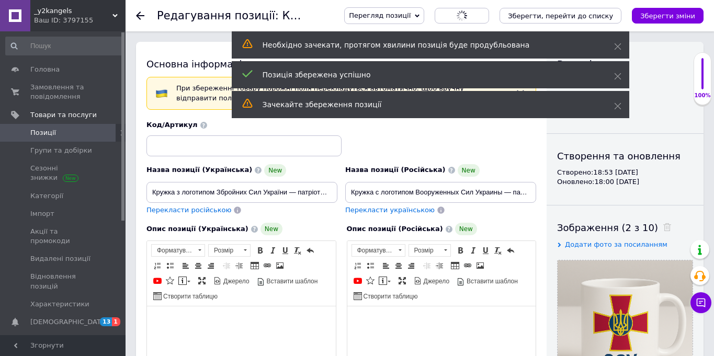 The width and height of the screenshot is (714, 356). What do you see at coordinates (63, 115) in the screenshot?
I see `span: Товари та послуги` at bounding box center [63, 115].